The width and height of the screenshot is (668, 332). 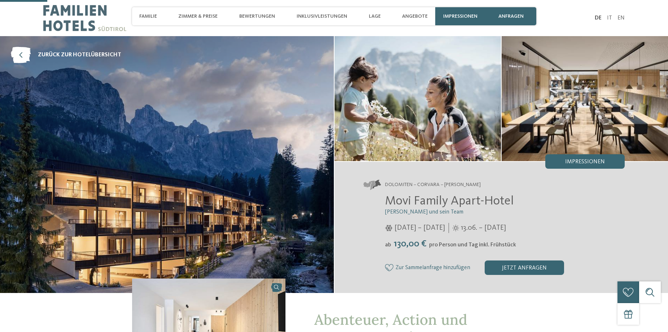 I want to click on span: ab, so click(x=388, y=245).